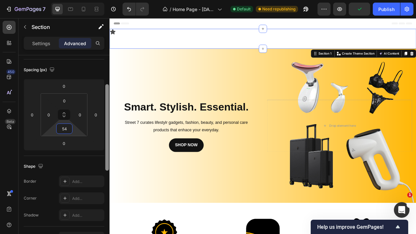 This screenshot has width=416, height=234. What do you see at coordinates (279, 9) in the screenshot?
I see `span: Need republishing` at bounding box center [279, 9].